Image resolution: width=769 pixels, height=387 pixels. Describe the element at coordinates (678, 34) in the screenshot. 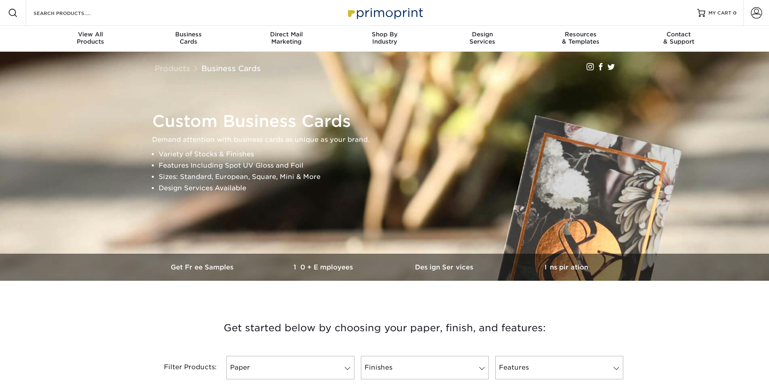

I see `span: Contact` at that location.